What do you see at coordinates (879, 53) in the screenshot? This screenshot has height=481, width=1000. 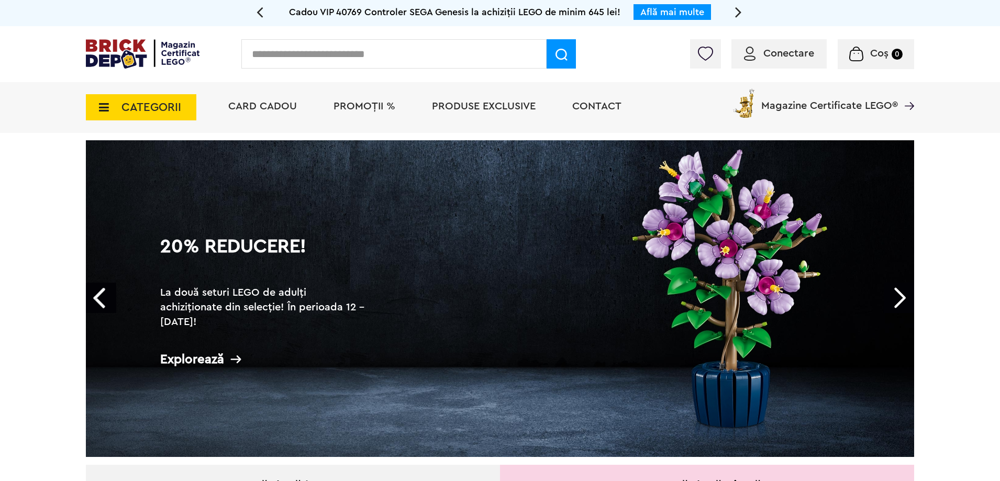 I see `span: Coș` at bounding box center [879, 53].